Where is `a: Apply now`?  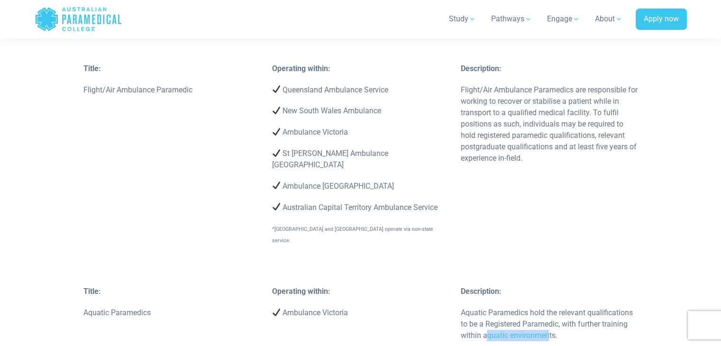
a: Apply now is located at coordinates (661, 19).